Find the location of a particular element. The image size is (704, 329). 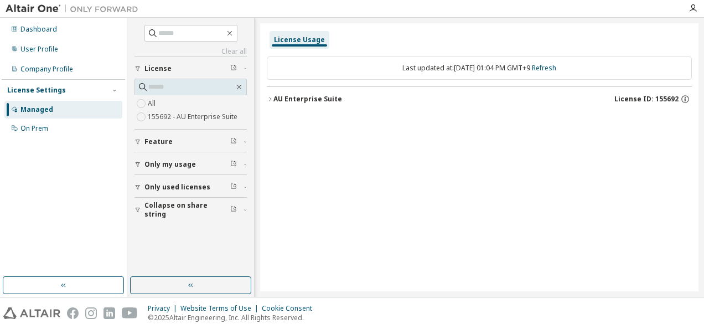

button: Feature is located at coordinates (190, 142).